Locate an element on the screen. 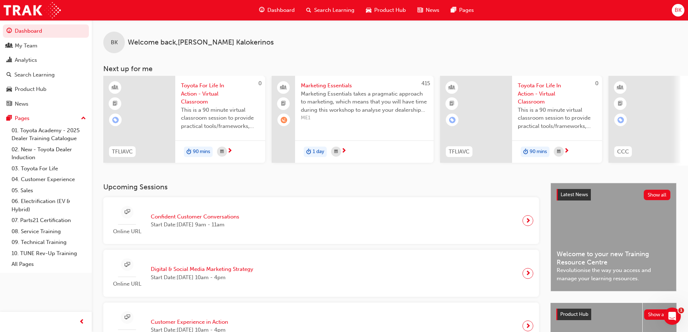 This screenshot has width=688, height=332. a: 01. Toyota Academy - 2025 Dealer Training Catalogue is located at coordinates (49, 134).